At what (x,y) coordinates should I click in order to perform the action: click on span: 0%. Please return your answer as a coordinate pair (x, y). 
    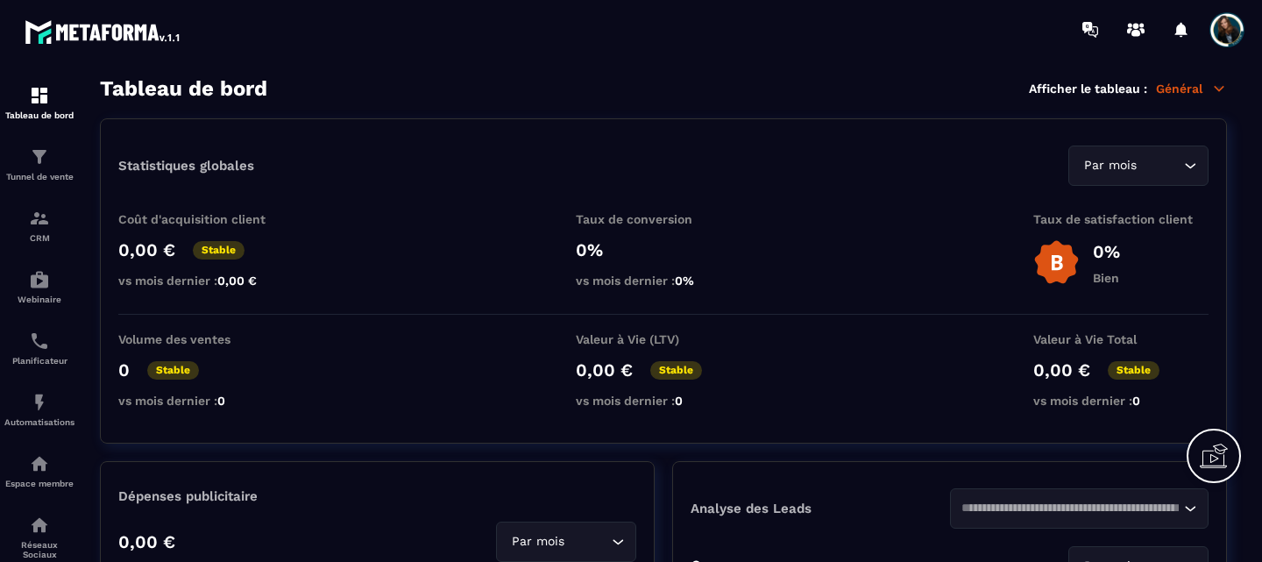
    Looking at the image, I should click on (684, 280).